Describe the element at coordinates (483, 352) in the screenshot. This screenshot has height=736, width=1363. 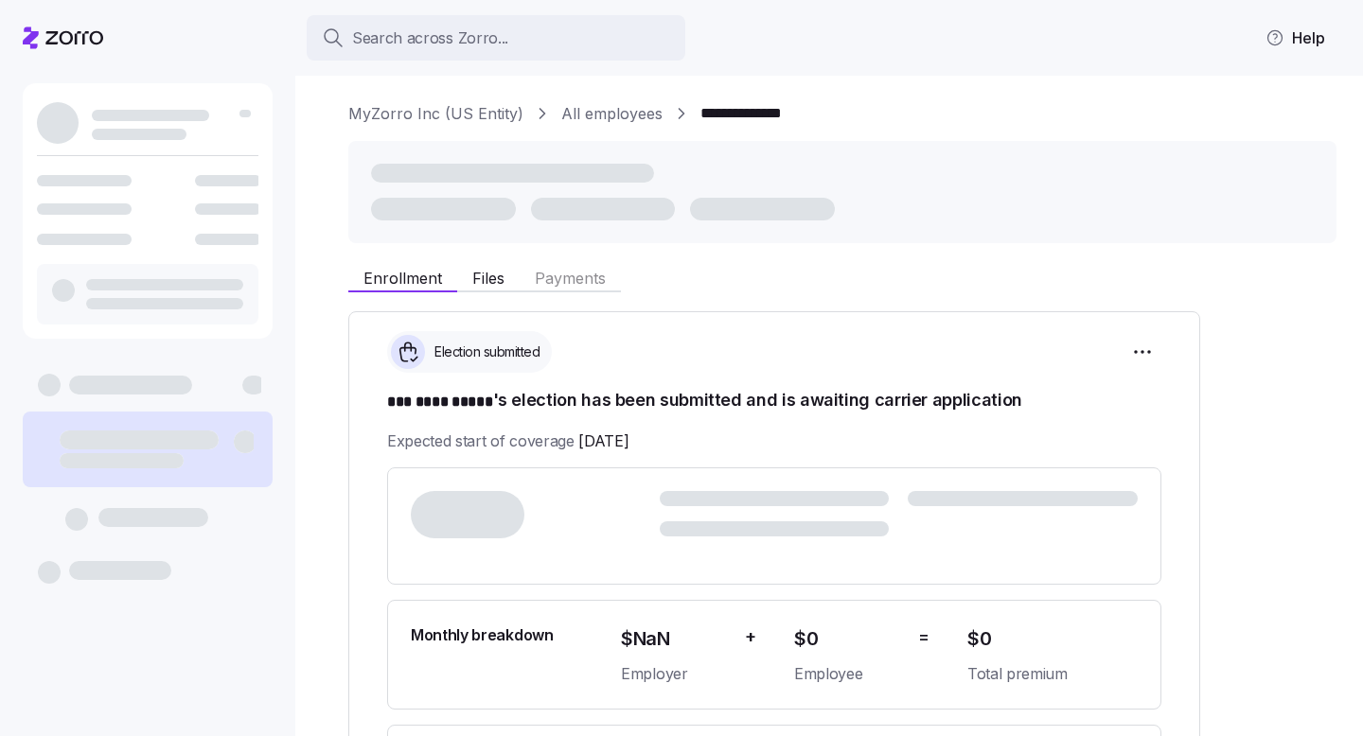
I see `span: Election submitted` at that location.